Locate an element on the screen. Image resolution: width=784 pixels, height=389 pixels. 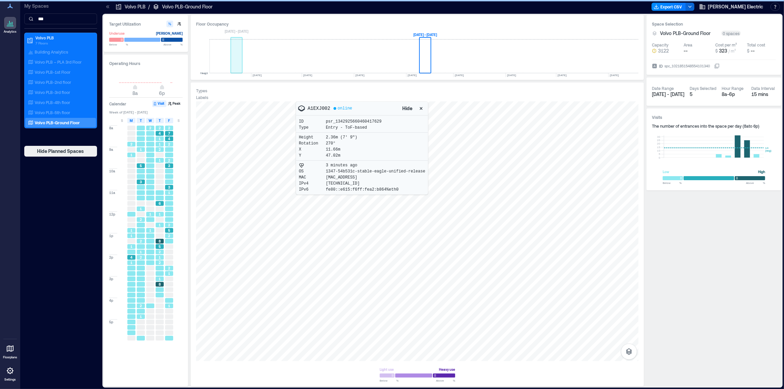
button: Hide is located at coordinates (407, 108).